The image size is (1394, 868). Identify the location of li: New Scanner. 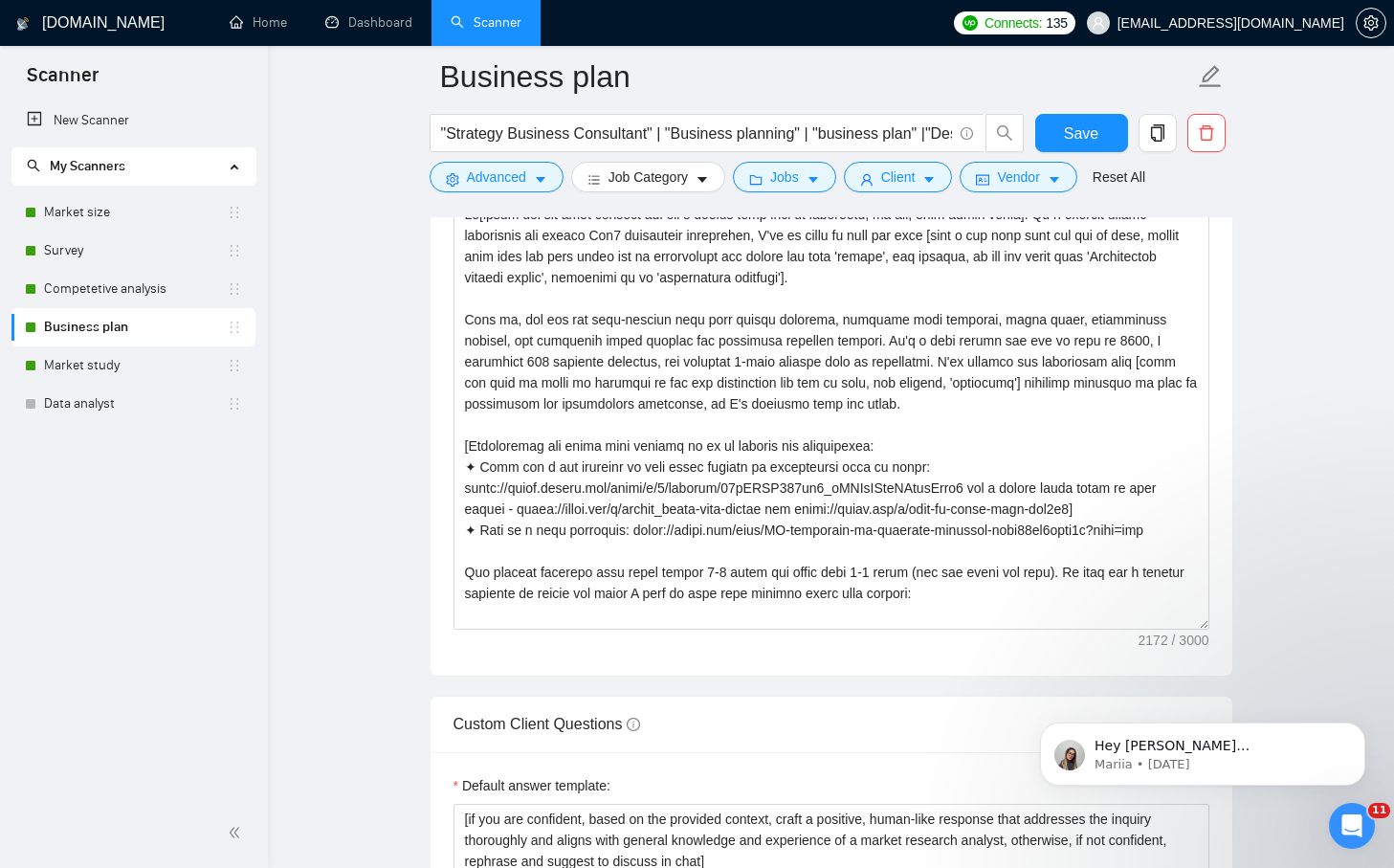
(133, 121).